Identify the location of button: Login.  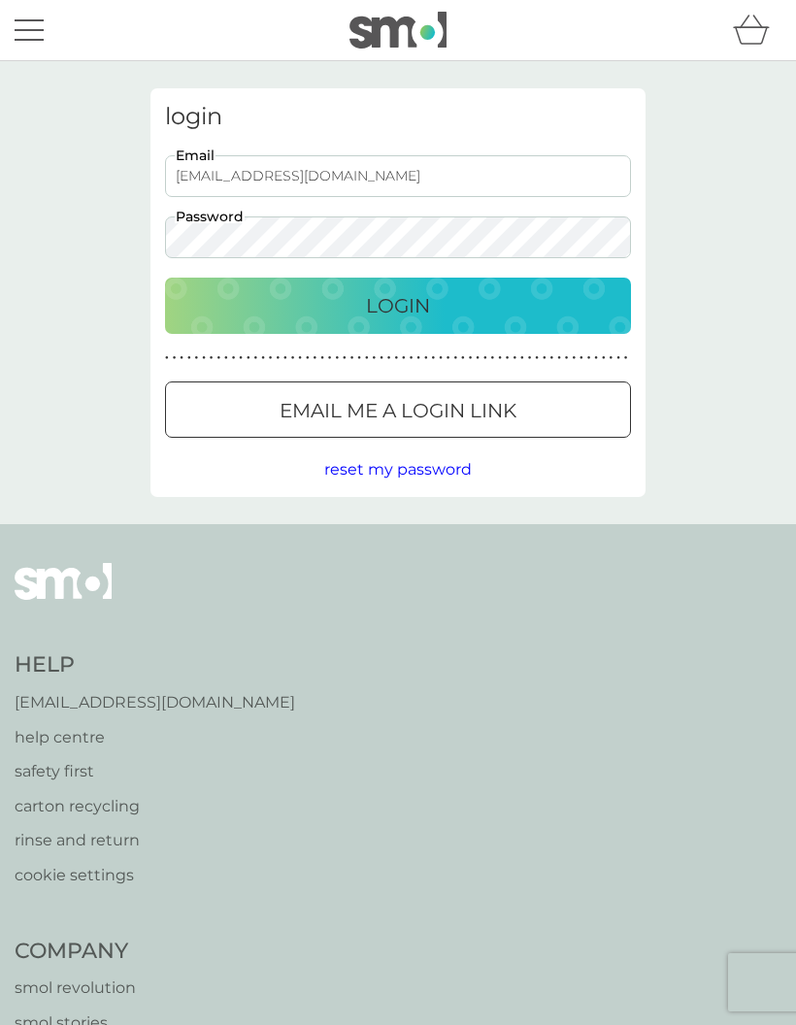
(398, 306).